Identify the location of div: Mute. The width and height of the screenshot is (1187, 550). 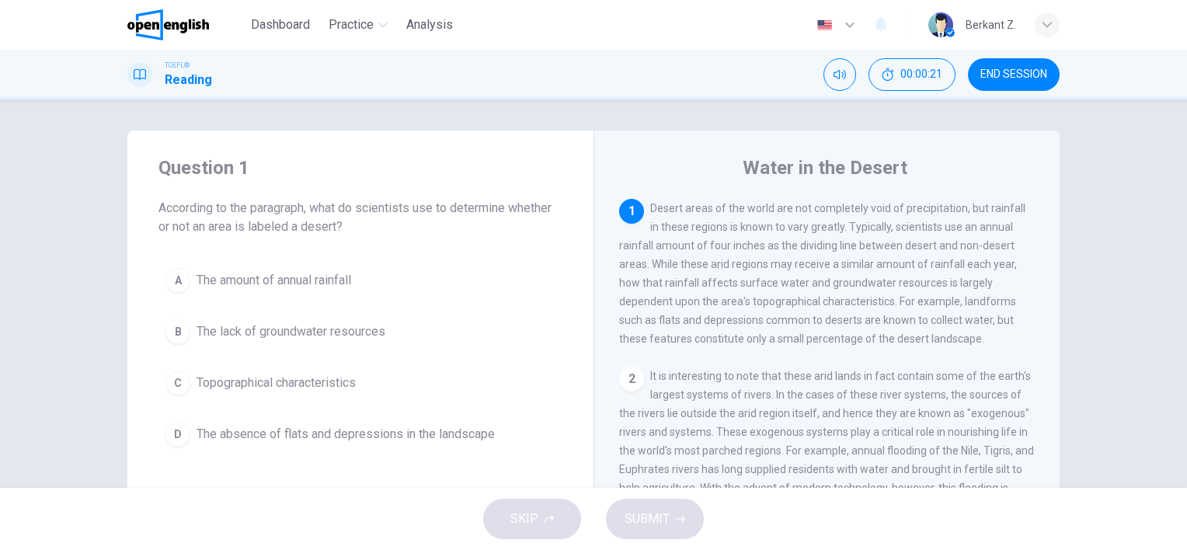
(840, 75).